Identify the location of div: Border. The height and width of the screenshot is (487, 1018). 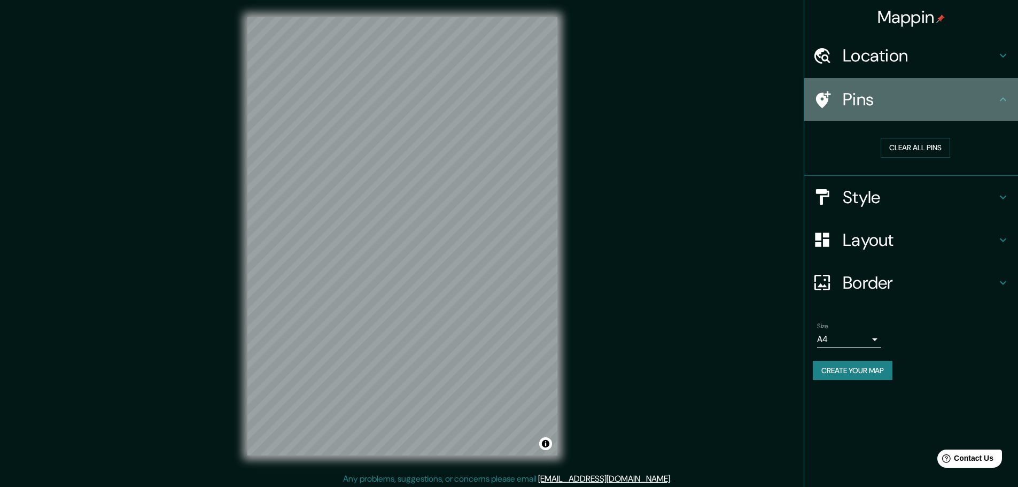
(911, 283).